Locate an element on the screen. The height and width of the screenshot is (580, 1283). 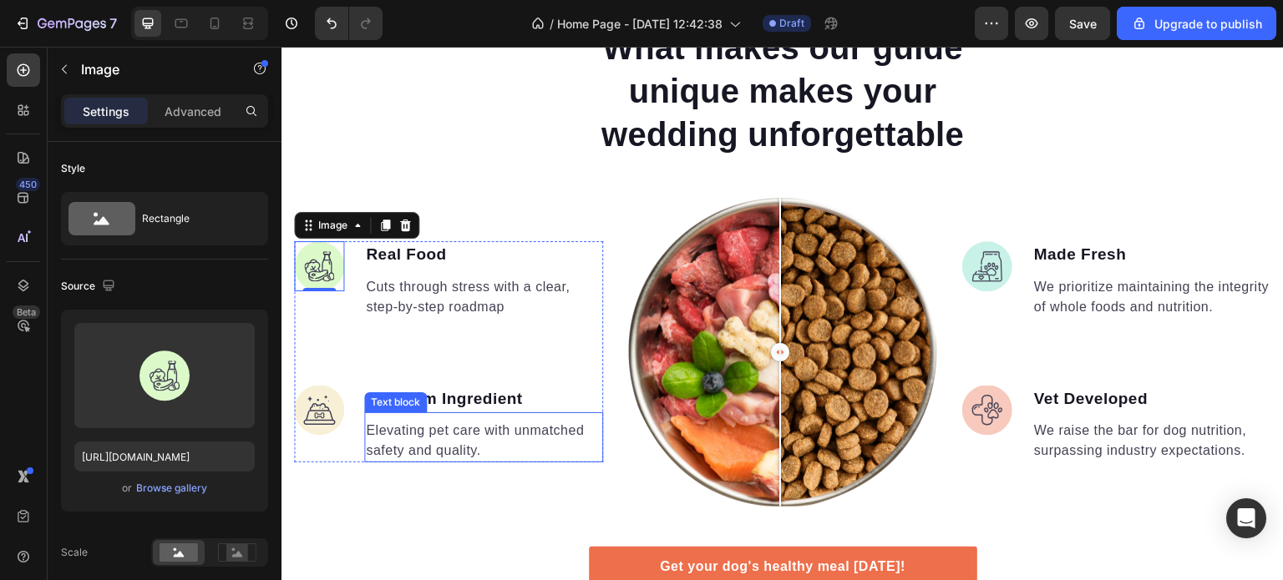
button: Browse gallery is located at coordinates (171, 489).